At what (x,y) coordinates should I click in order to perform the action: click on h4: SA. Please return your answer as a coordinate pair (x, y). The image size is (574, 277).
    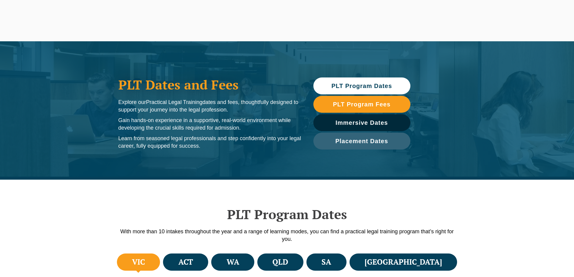
    Looking at the image, I should click on (326, 262).